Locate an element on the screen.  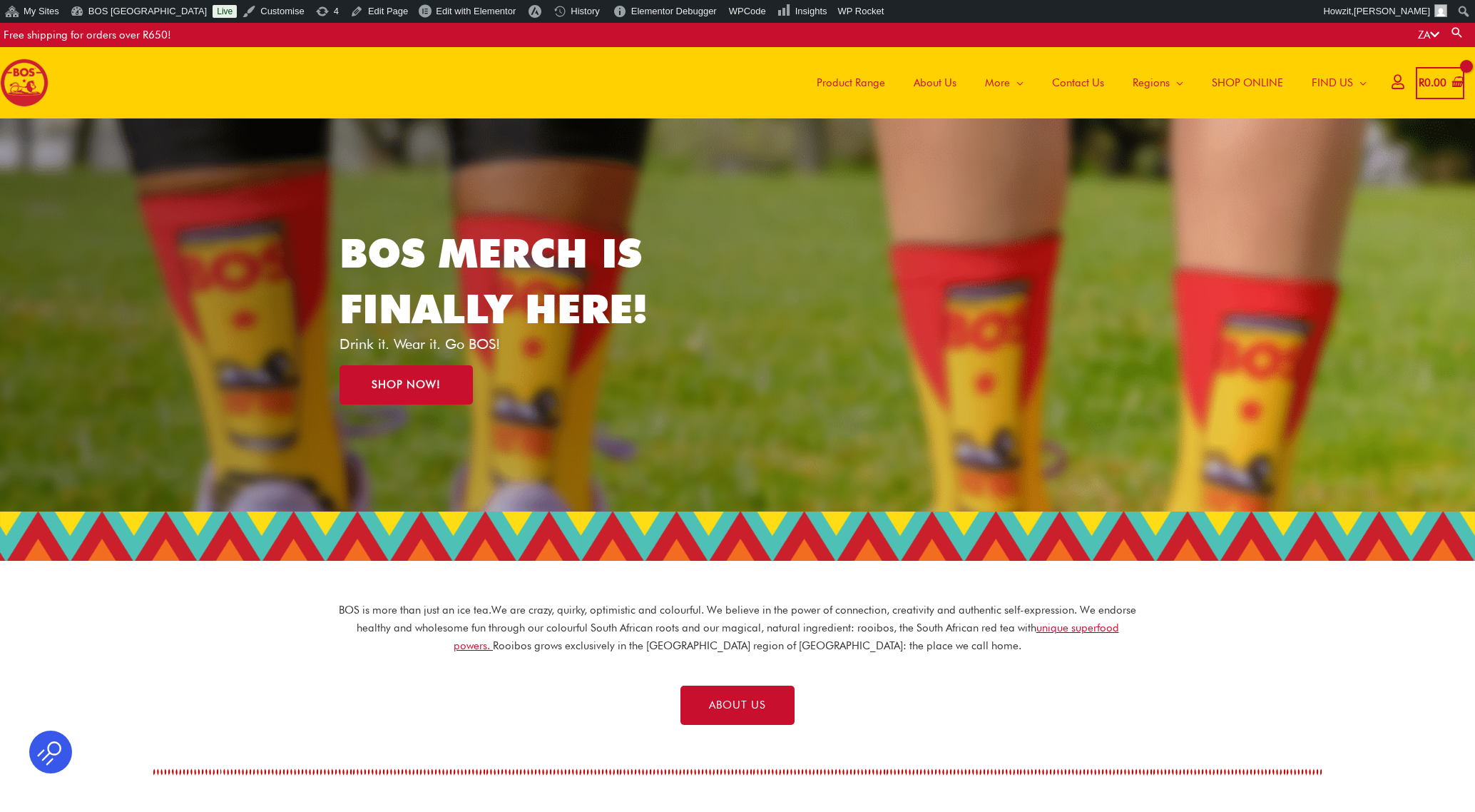
span: FIND US is located at coordinates (1332, 83).